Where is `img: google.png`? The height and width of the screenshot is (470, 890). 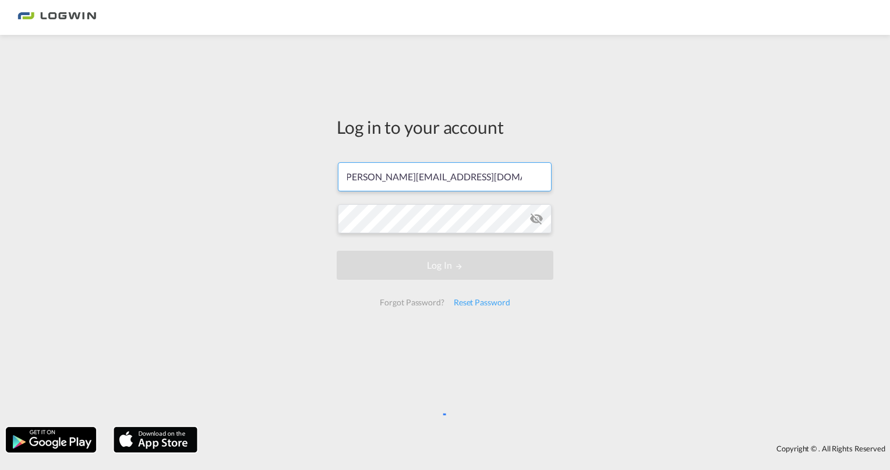 img: google.png is located at coordinates (51, 440).